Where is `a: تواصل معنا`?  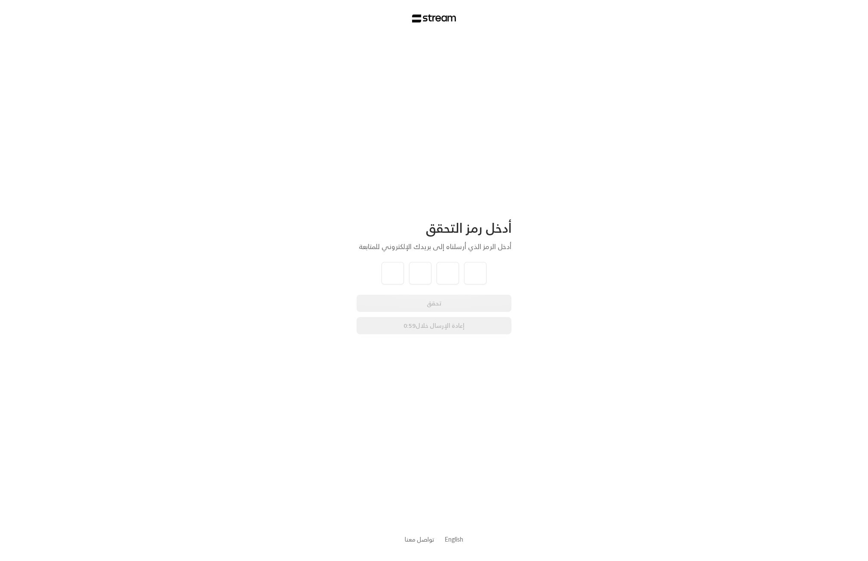 a: تواصل معنا is located at coordinates (419, 539).